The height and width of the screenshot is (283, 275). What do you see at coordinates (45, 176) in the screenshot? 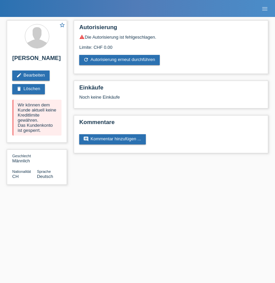
I see `span: Deutsch` at bounding box center [45, 176].